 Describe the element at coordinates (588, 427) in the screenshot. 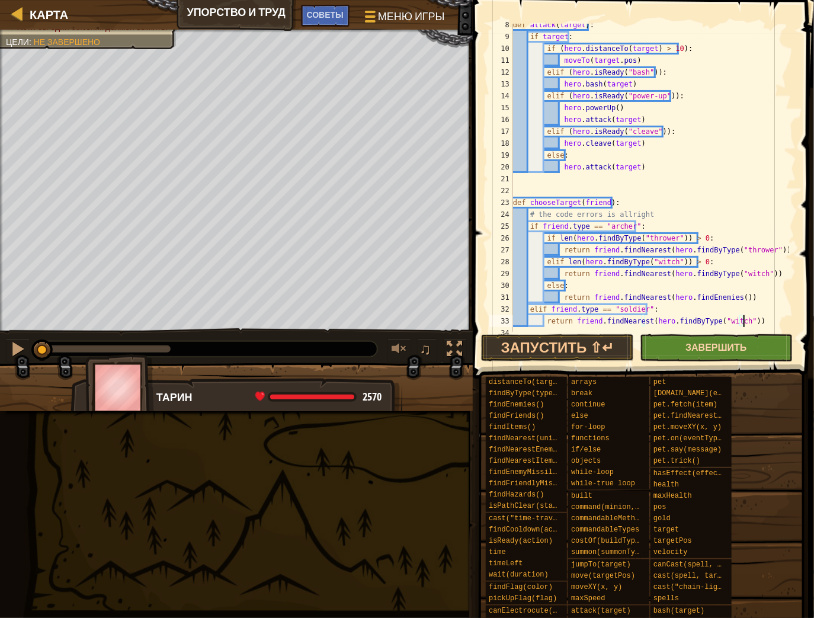

I see `span: for-loop` at that location.